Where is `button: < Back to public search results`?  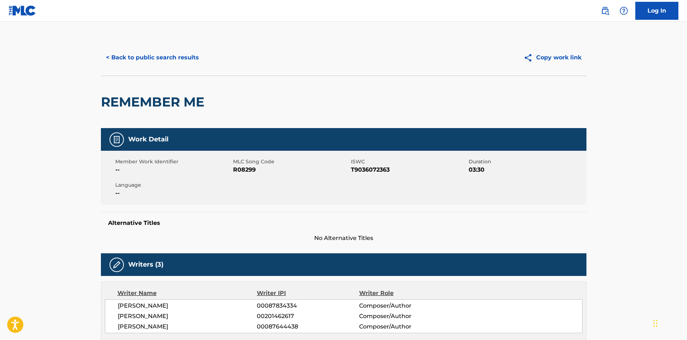
button: < Back to public search results is located at coordinates (152, 57).